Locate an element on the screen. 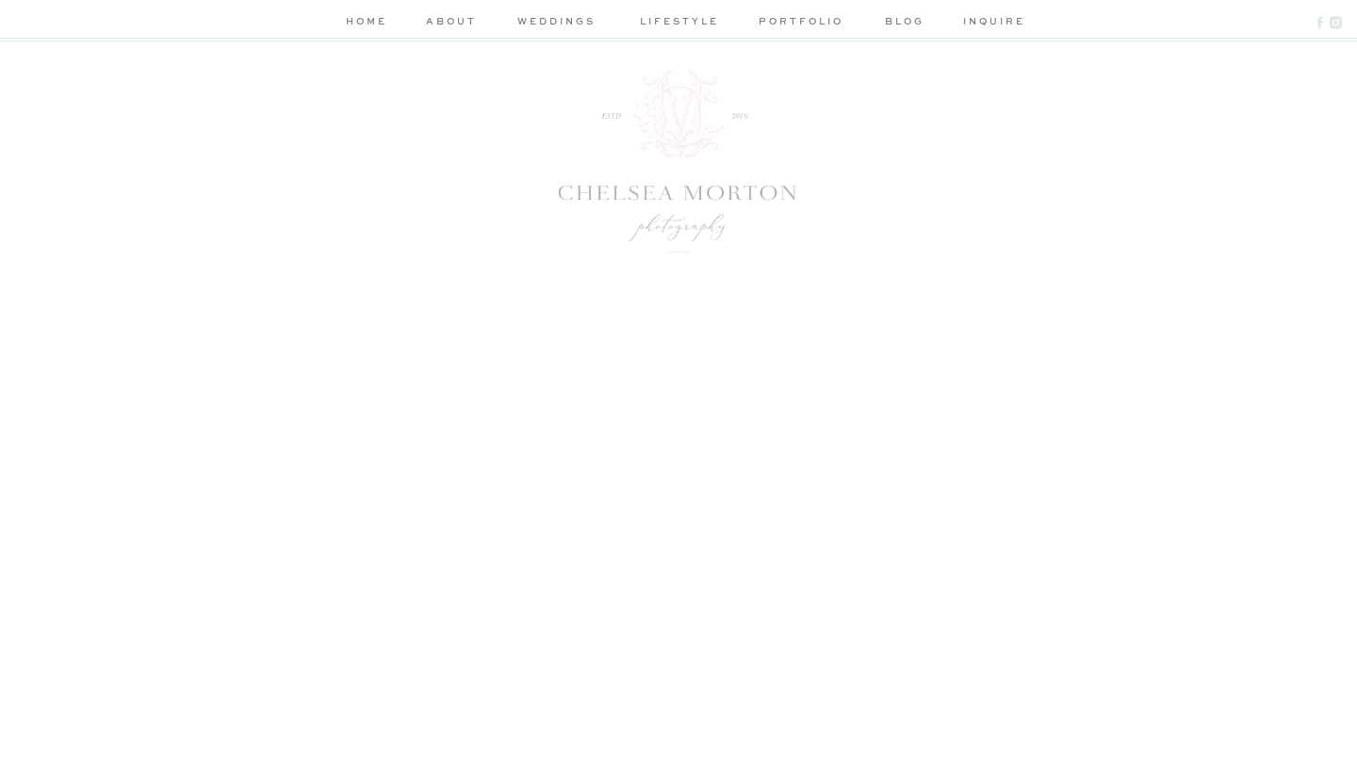  nav: inquire is located at coordinates (990, 23).